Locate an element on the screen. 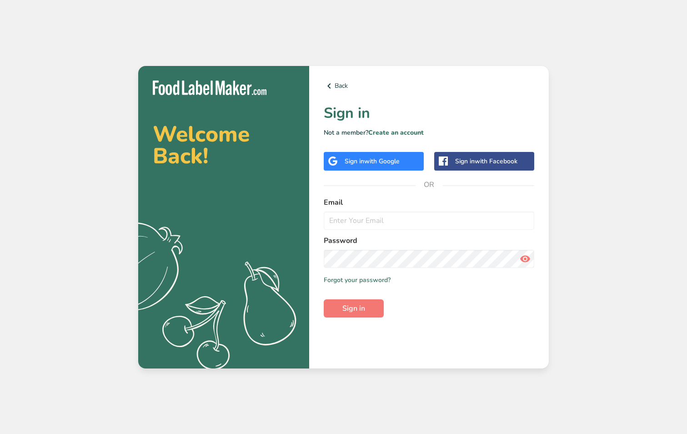 The height and width of the screenshot is (434, 687). p: Not a member? is located at coordinates (429, 132).